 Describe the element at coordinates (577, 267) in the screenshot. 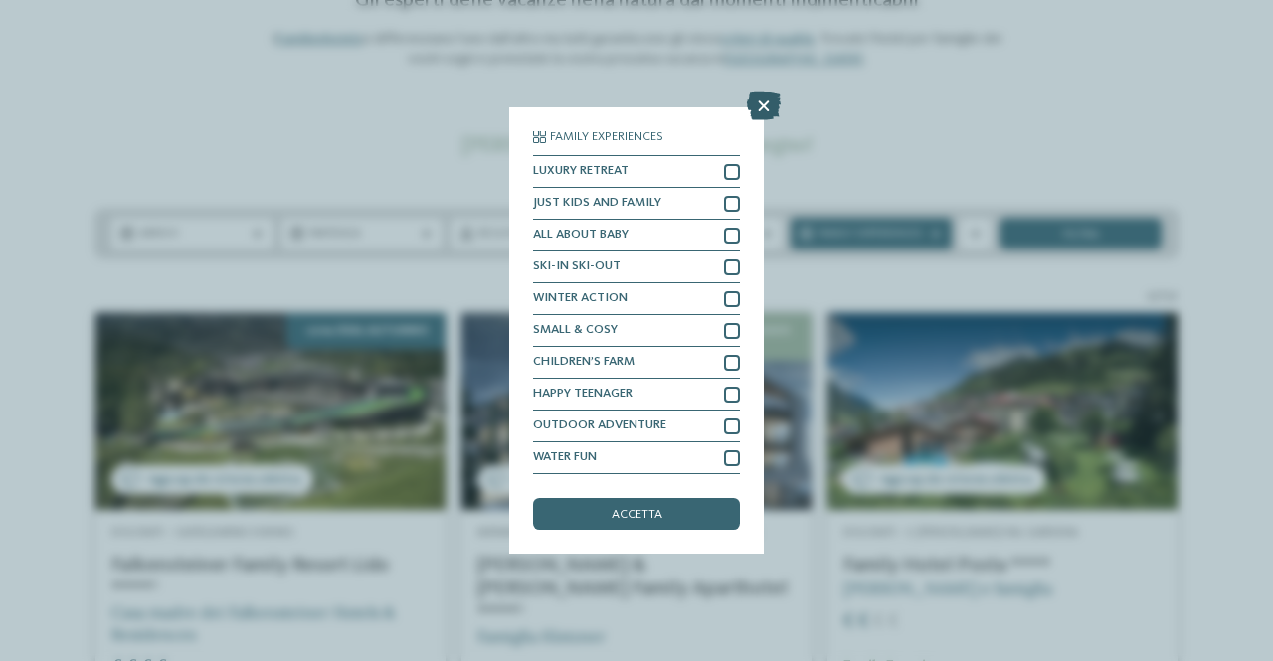

I see `span: SKI-IN SKI-OUT` at that location.